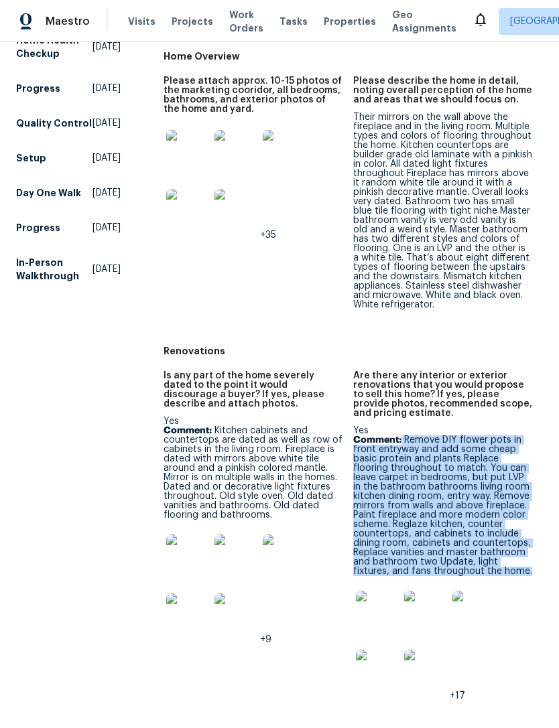 This screenshot has height=728, width=559. I want to click on p: Kitchen cabinets and countertops are dated as well as row of cabinets in the living room. Firepla..., so click(253, 473).